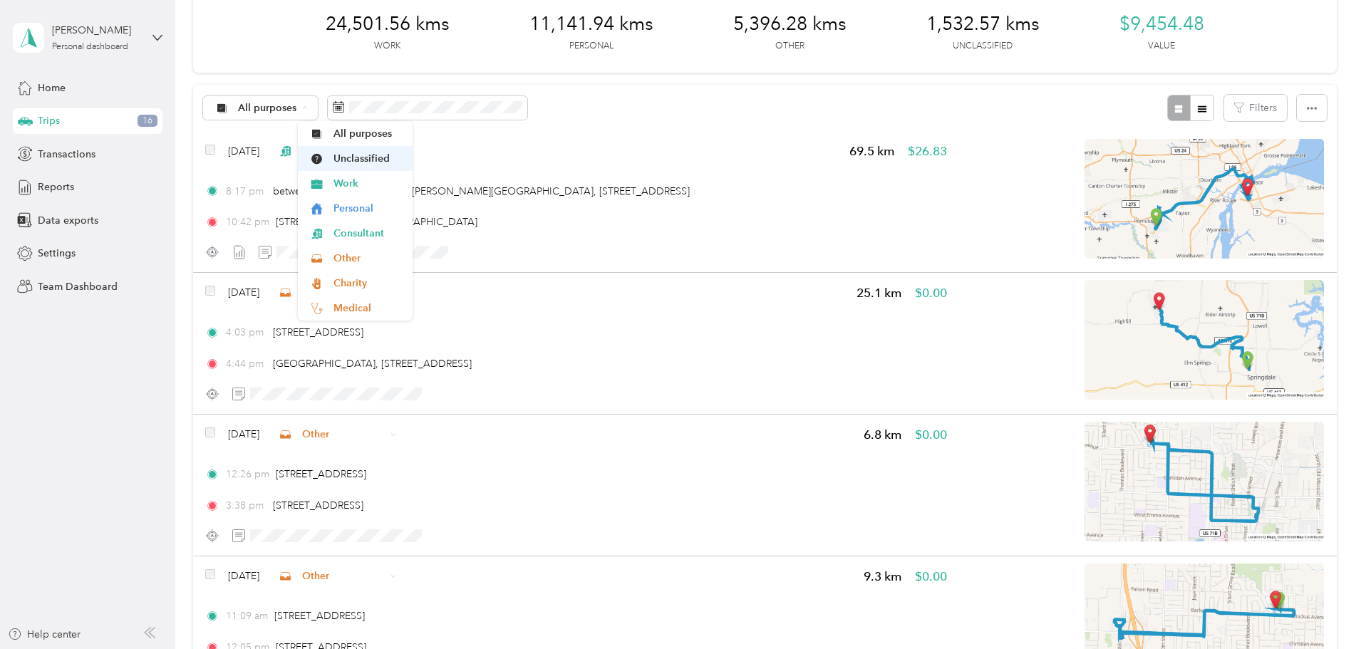 Image resolution: width=1361 pixels, height=649 pixels. Describe the element at coordinates (387, 46) in the screenshot. I see `p: Work` at that location.